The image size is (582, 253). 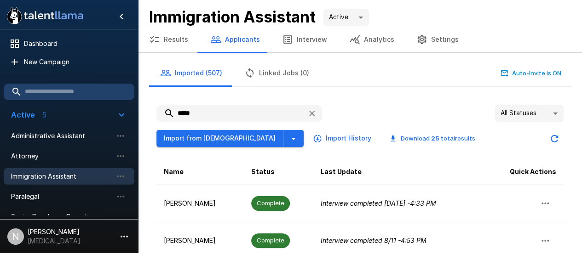 What do you see at coordinates (343, 138) in the screenshot?
I see `button: Import History` at bounding box center [343, 138].